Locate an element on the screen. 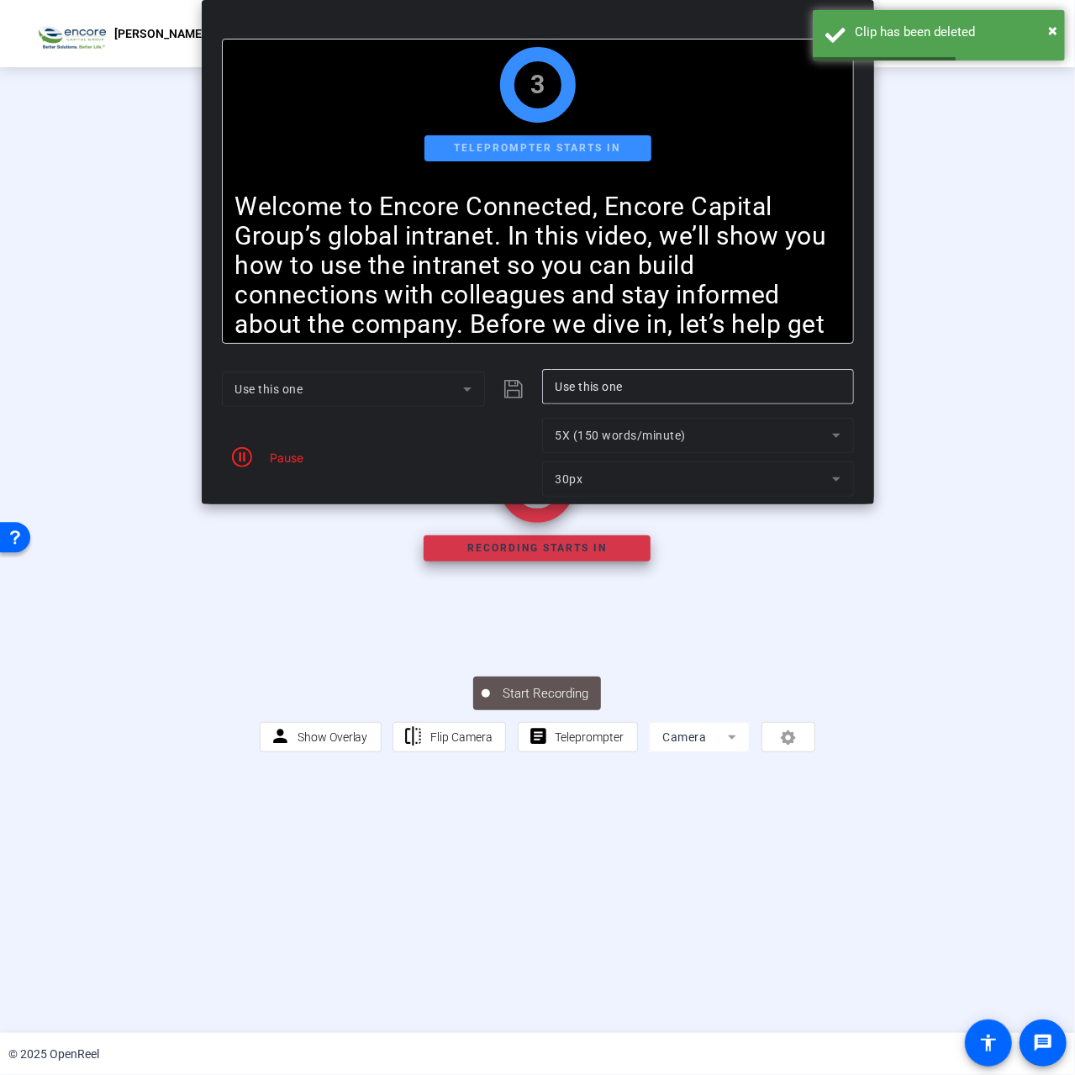 This screenshot has height=1075, width=1075. p: Welcome to Encore Connected, Encore Capital Group’s global intranet. In this video, we’ll show yo... is located at coordinates (538, 354).